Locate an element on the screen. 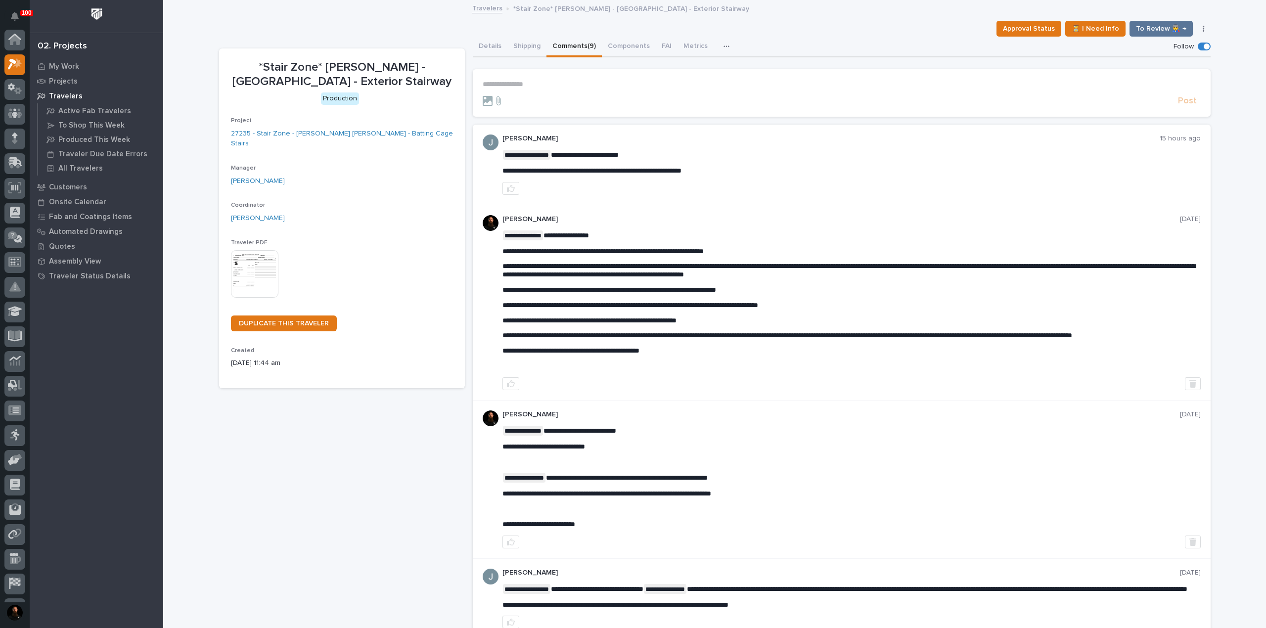  a: Active Fab Travelers is located at coordinates (100, 111).